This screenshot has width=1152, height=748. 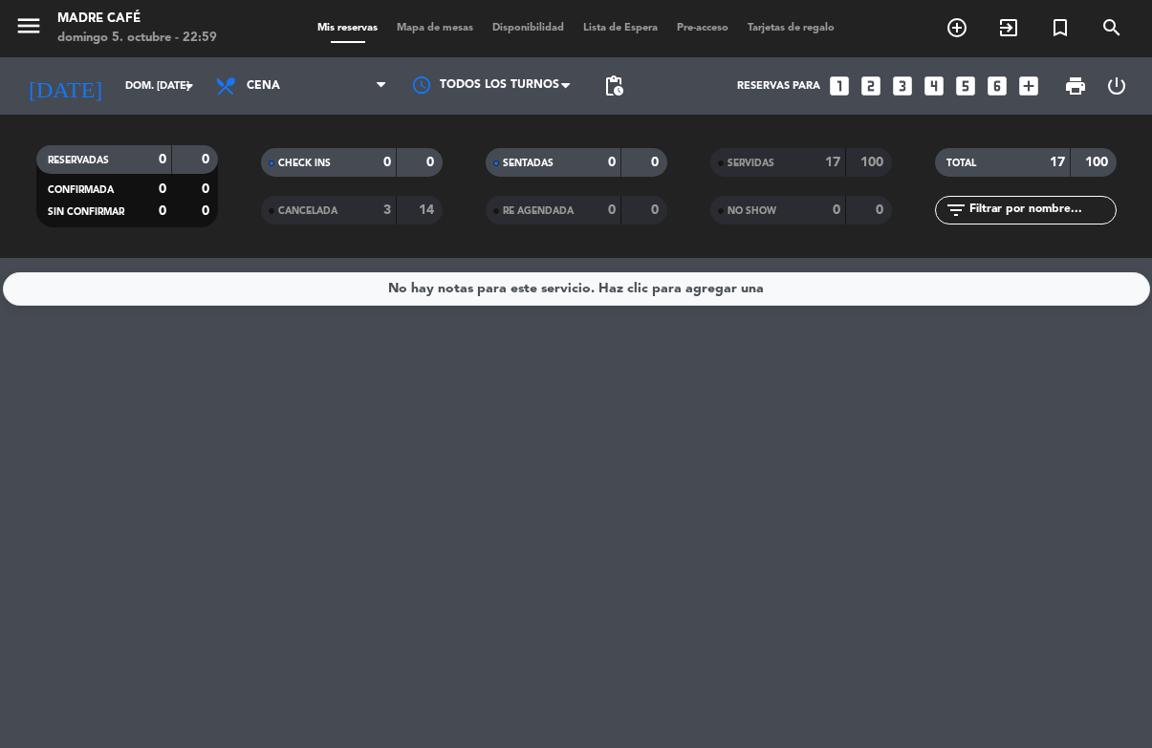 I want to click on input: Filtrar por nombre..., so click(x=1041, y=210).